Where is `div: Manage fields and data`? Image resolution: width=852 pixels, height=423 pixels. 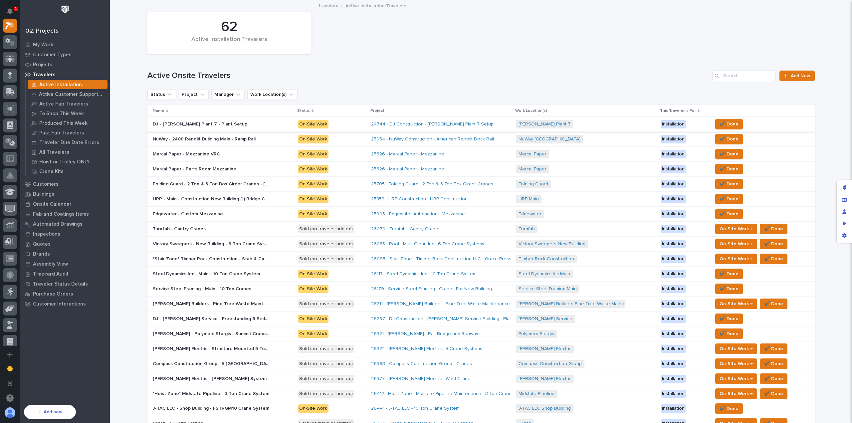 div: Manage fields and data is located at coordinates (844, 200).